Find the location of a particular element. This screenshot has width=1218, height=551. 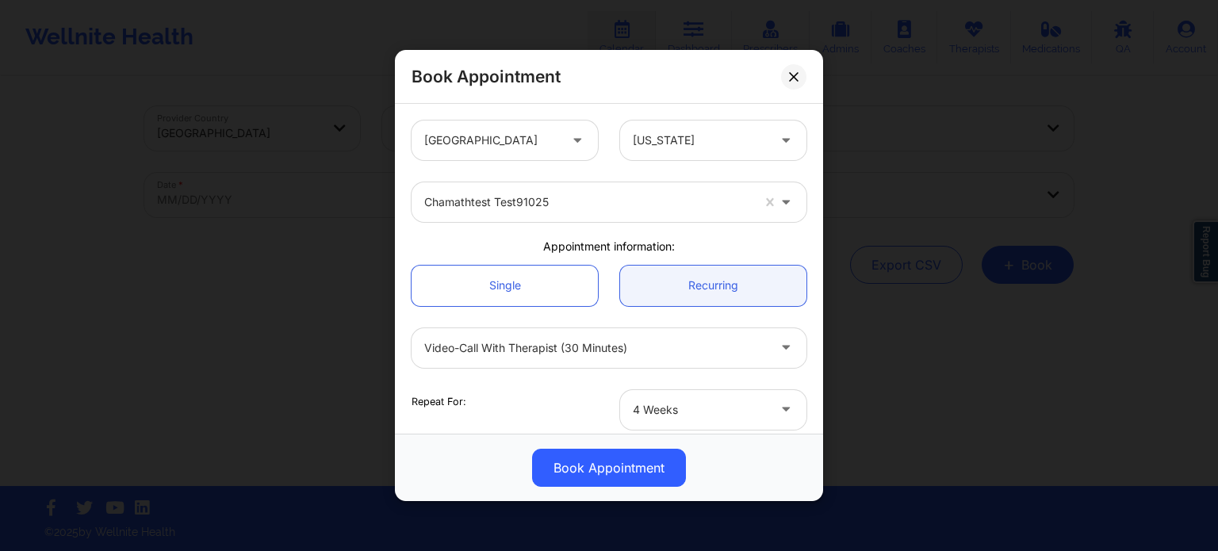

a: Recurring is located at coordinates (713, 285).